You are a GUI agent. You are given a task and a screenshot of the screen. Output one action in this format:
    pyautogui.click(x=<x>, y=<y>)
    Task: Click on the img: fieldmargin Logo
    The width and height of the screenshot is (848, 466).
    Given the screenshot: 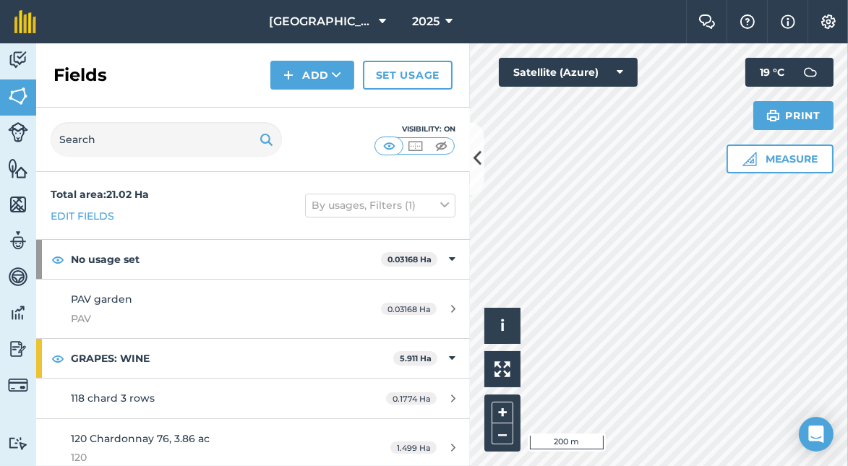 What is the action you would take?
    pyautogui.click(x=25, y=22)
    